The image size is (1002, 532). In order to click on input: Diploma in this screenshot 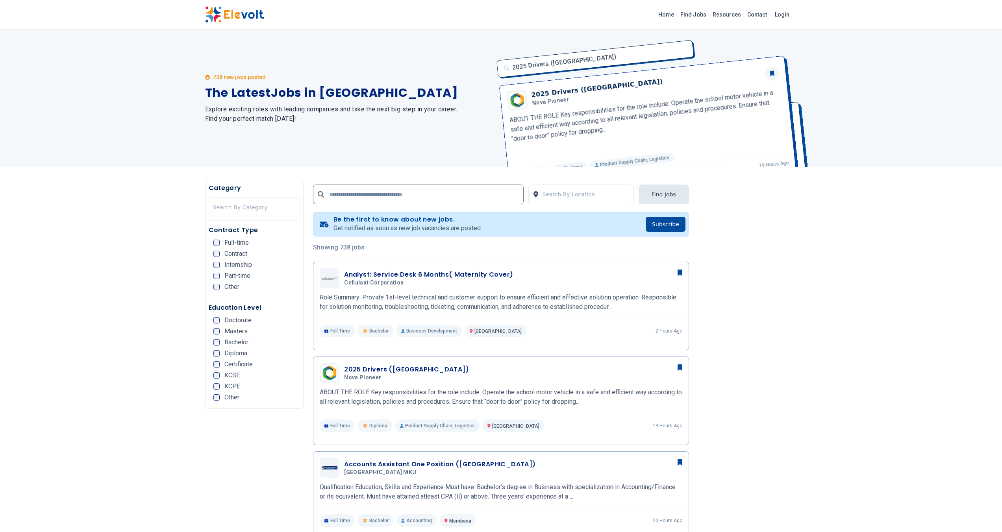, I will do `click(217, 354)`.